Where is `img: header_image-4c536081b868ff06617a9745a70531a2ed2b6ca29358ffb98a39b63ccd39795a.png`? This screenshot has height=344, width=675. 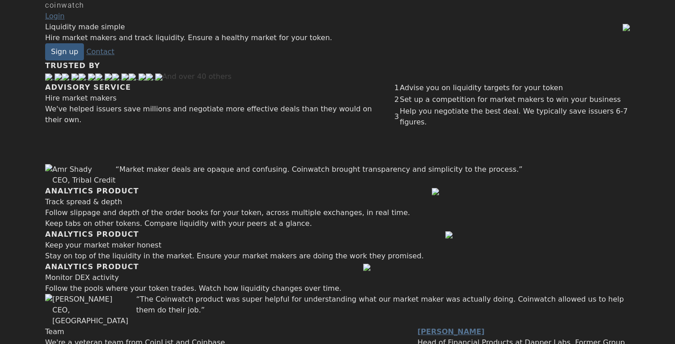 img: header_image-4c536081b868ff06617a9745a70531a2ed2b6ca29358ffb98a39b63ccd39795a.png is located at coordinates (626, 28).